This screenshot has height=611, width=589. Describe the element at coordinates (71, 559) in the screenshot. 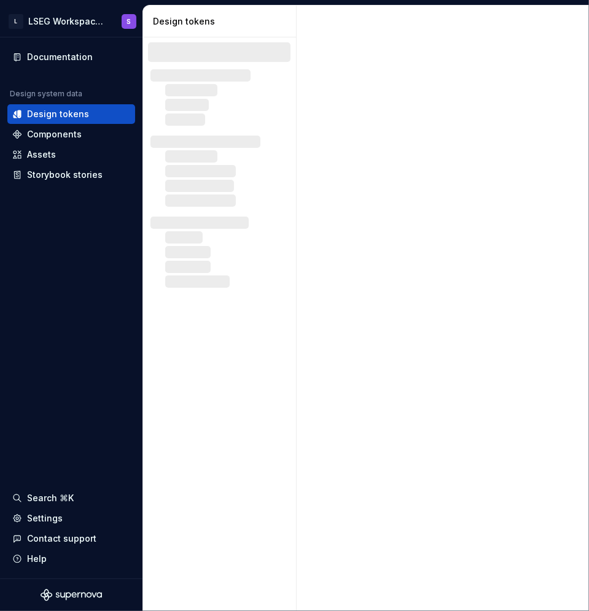

I see `button: Help` at that location.